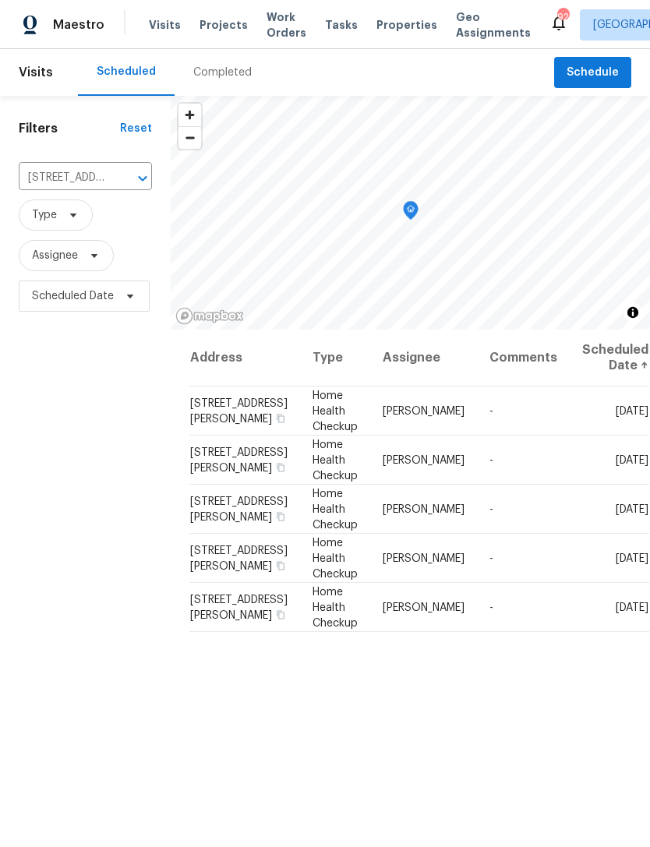 This screenshot has height=847, width=650. Describe the element at coordinates (335, 358) in the screenshot. I see `th: Type` at that location.